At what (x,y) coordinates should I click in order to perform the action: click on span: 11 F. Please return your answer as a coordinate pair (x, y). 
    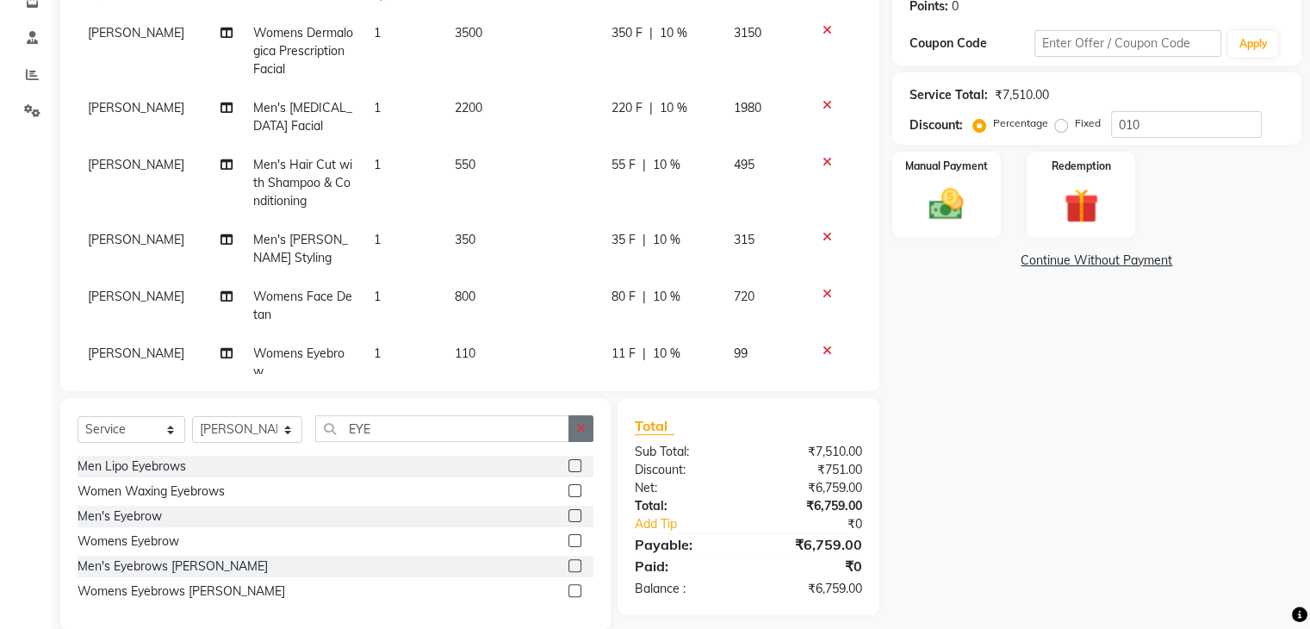
    Looking at the image, I should click on (623, 353).